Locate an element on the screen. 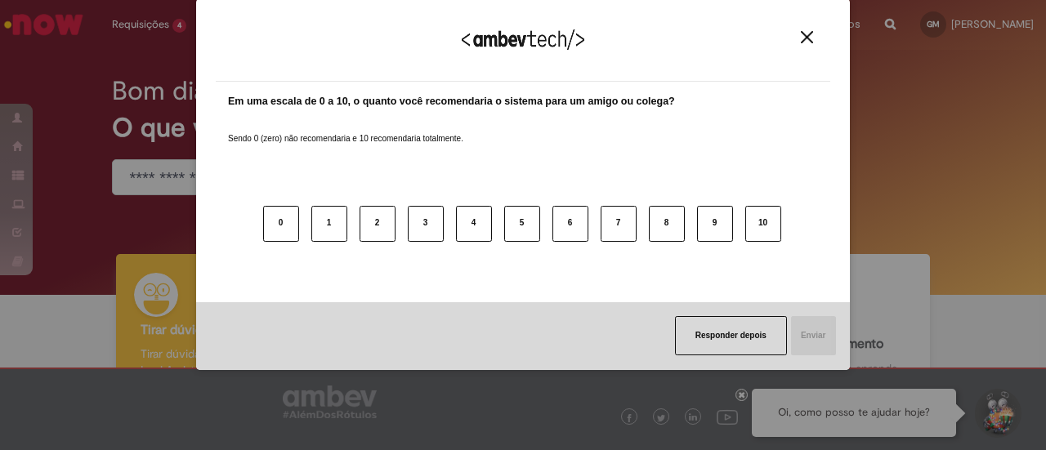  button: 10 is located at coordinates (763, 224).